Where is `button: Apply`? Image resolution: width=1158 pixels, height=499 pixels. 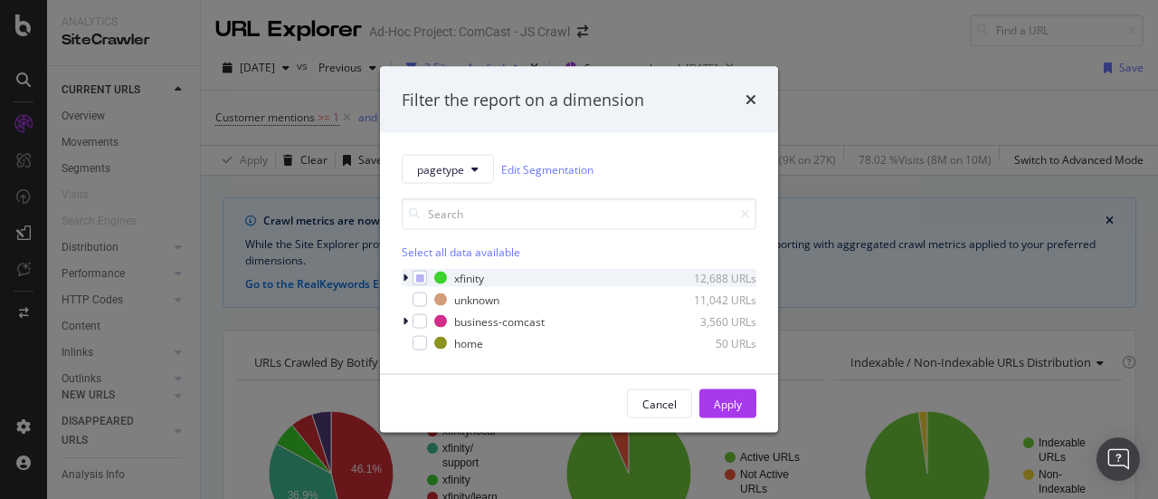
button: Apply is located at coordinates (728, 404).